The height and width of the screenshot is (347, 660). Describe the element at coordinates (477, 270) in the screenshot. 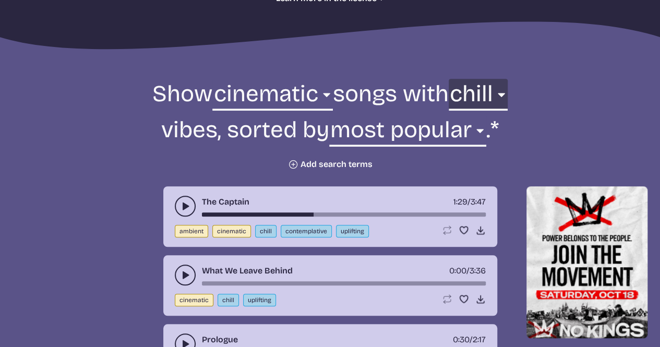

I see `span: 3:36` at that location.